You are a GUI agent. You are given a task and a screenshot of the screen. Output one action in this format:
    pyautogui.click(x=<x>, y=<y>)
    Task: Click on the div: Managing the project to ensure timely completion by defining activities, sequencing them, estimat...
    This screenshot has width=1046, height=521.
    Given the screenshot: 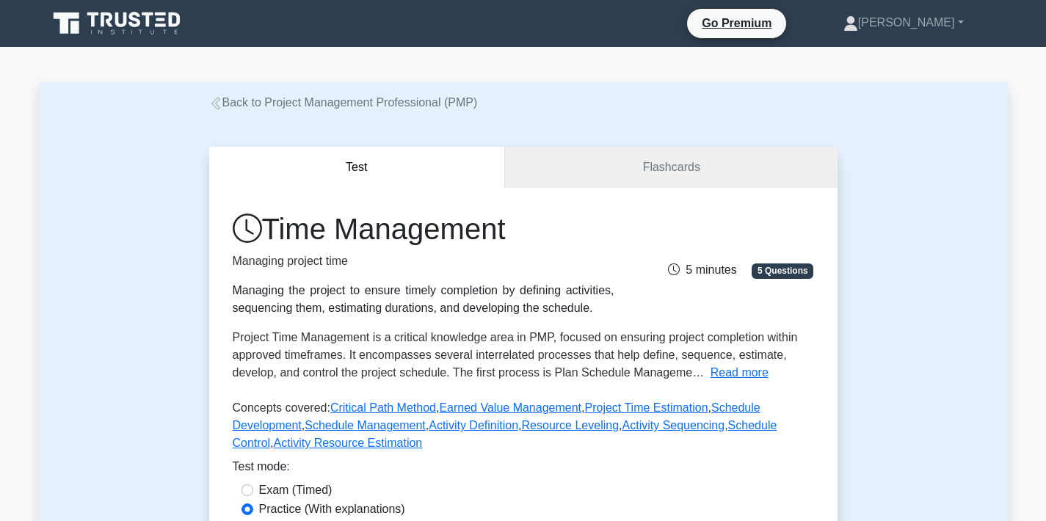 What is the action you would take?
    pyautogui.click(x=423, y=299)
    